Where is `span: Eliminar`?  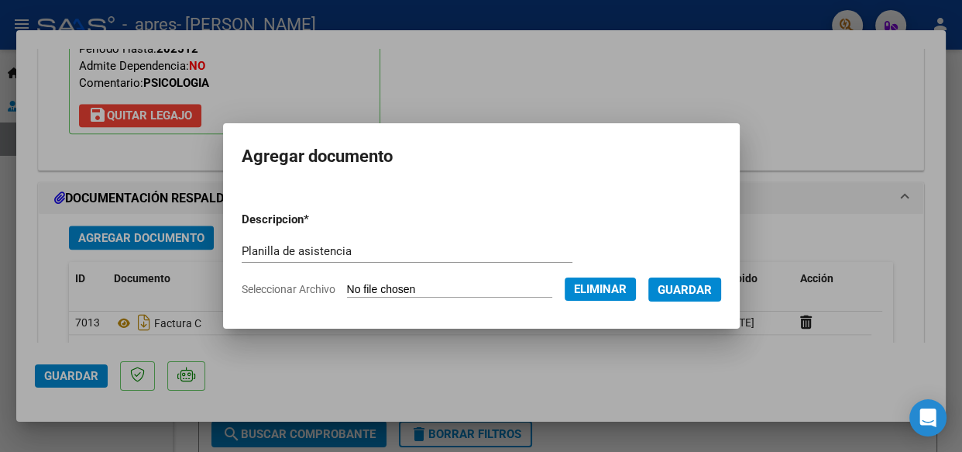 span: Eliminar is located at coordinates (600, 289).